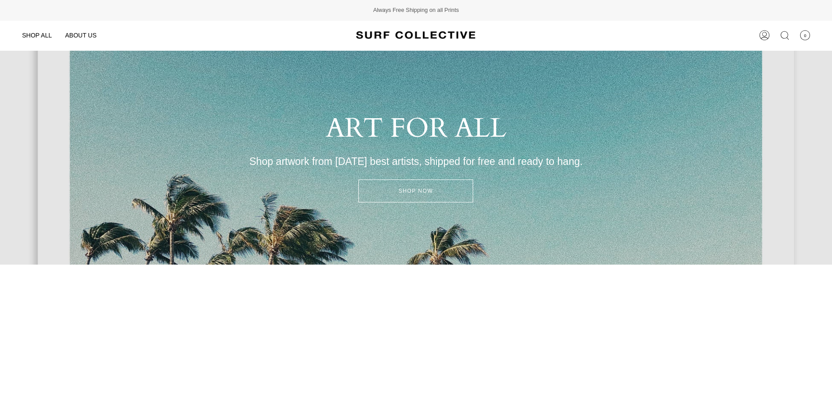  What do you see at coordinates (80, 35) in the screenshot?
I see `a: ABOUT US` at bounding box center [80, 35].